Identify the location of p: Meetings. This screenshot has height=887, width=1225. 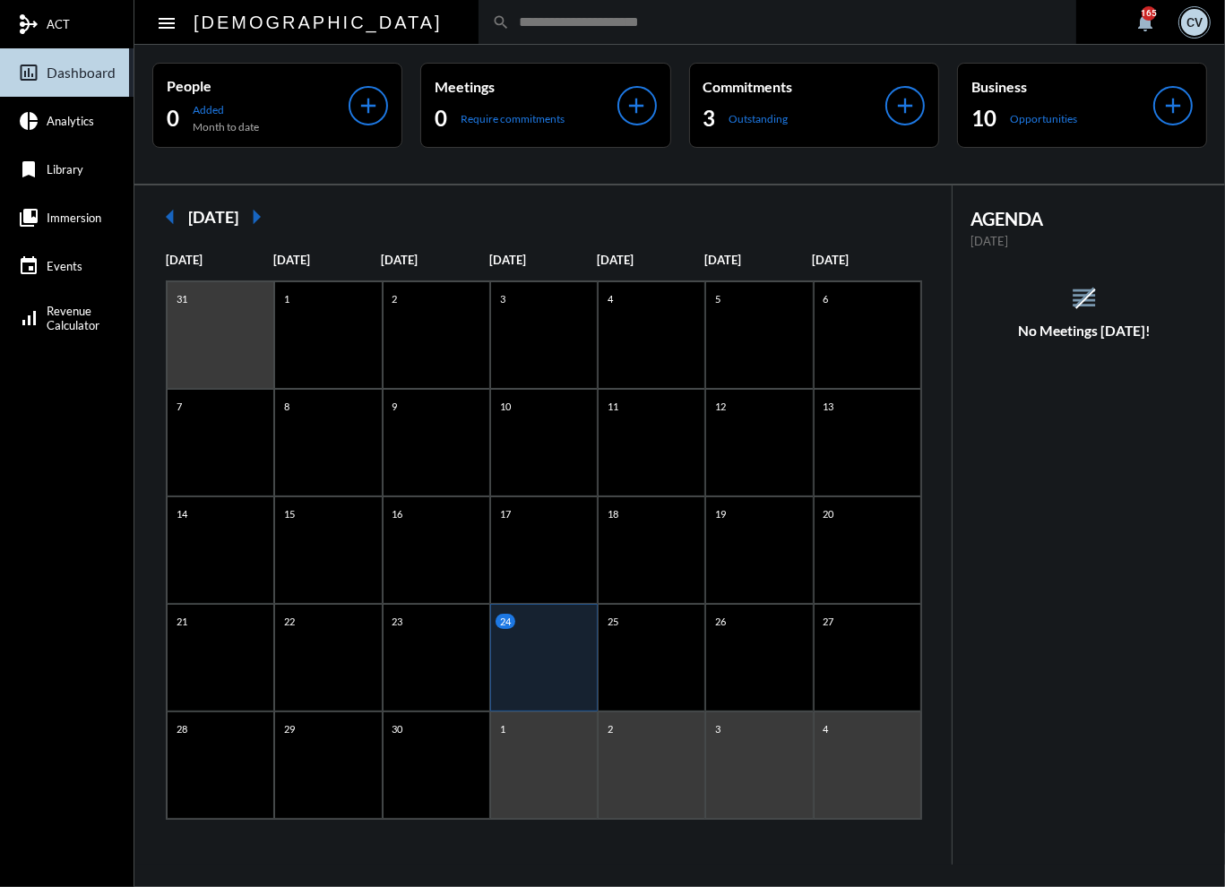
(525, 86).